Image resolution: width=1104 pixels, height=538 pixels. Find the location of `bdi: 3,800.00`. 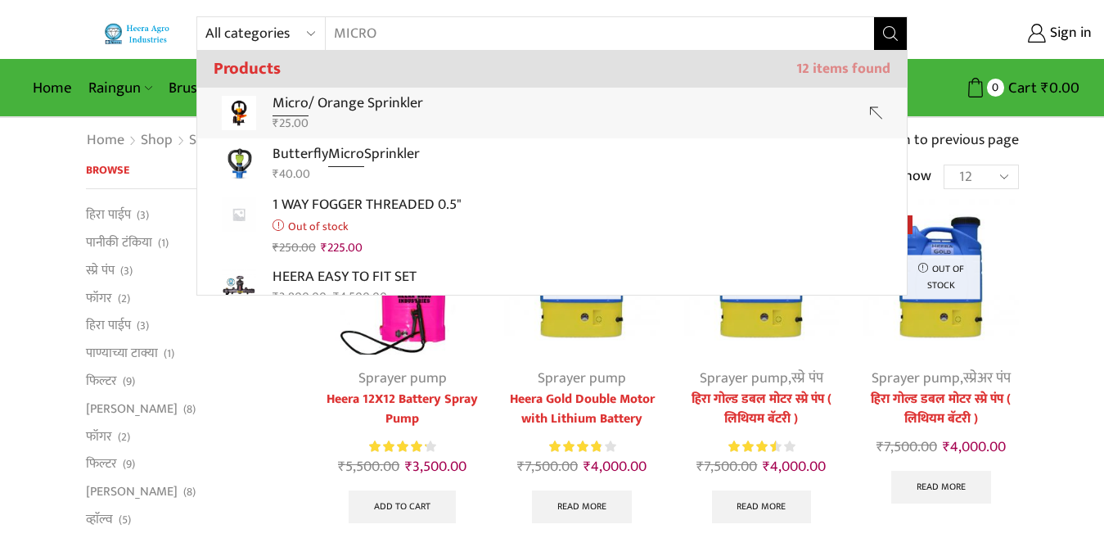

bdi: 3,800.00 is located at coordinates (300, 296).